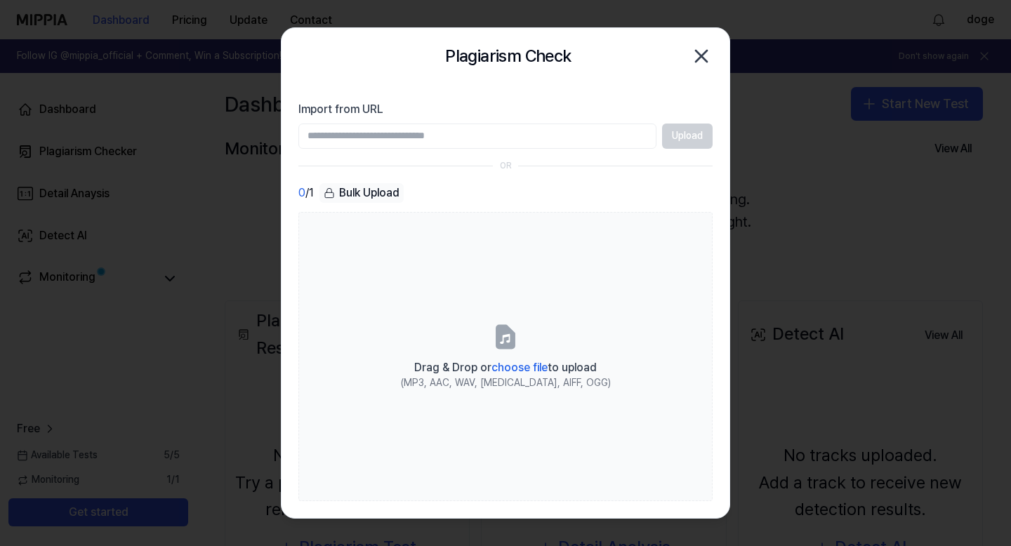 The height and width of the screenshot is (546, 1011). What do you see at coordinates (302, 193) in the screenshot?
I see `span: 0` at bounding box center [302, 193].